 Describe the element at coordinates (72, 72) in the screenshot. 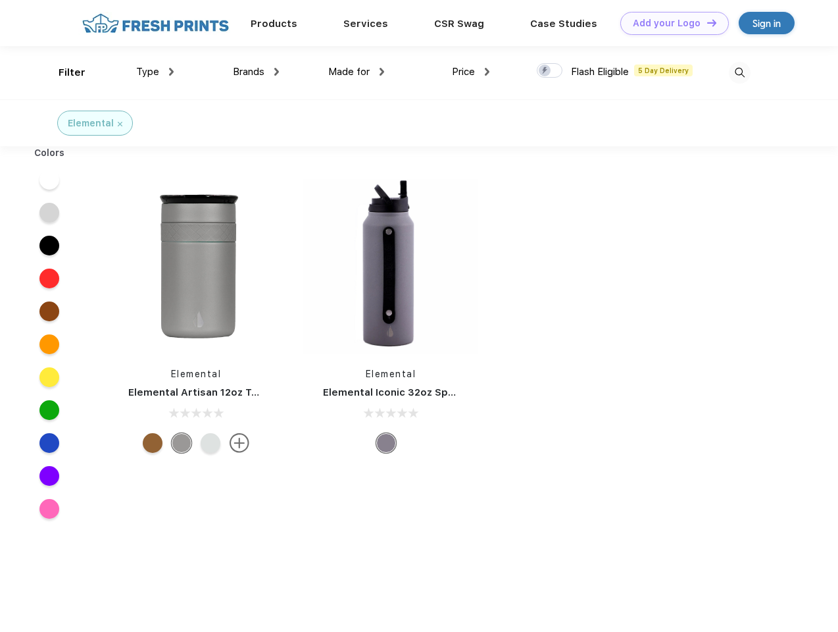

I see `div: Filter` at that location.